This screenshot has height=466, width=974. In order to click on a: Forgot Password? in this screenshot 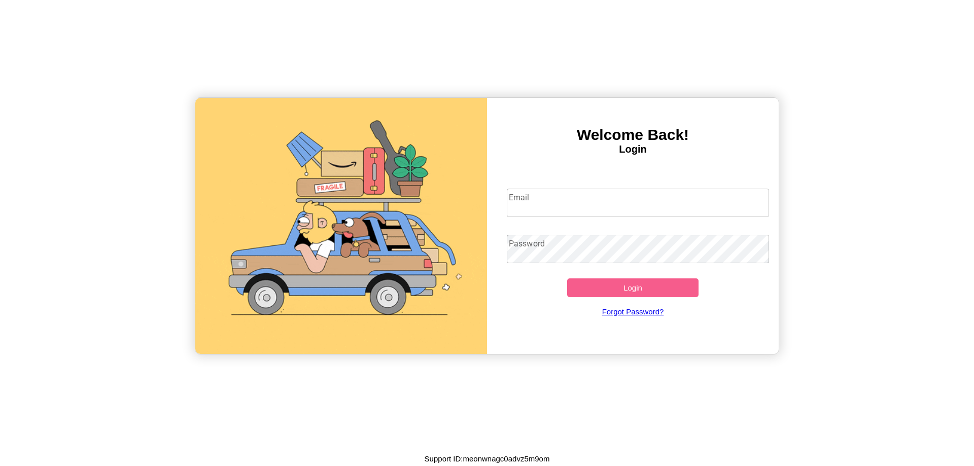, I will do `click(633, 311)`.